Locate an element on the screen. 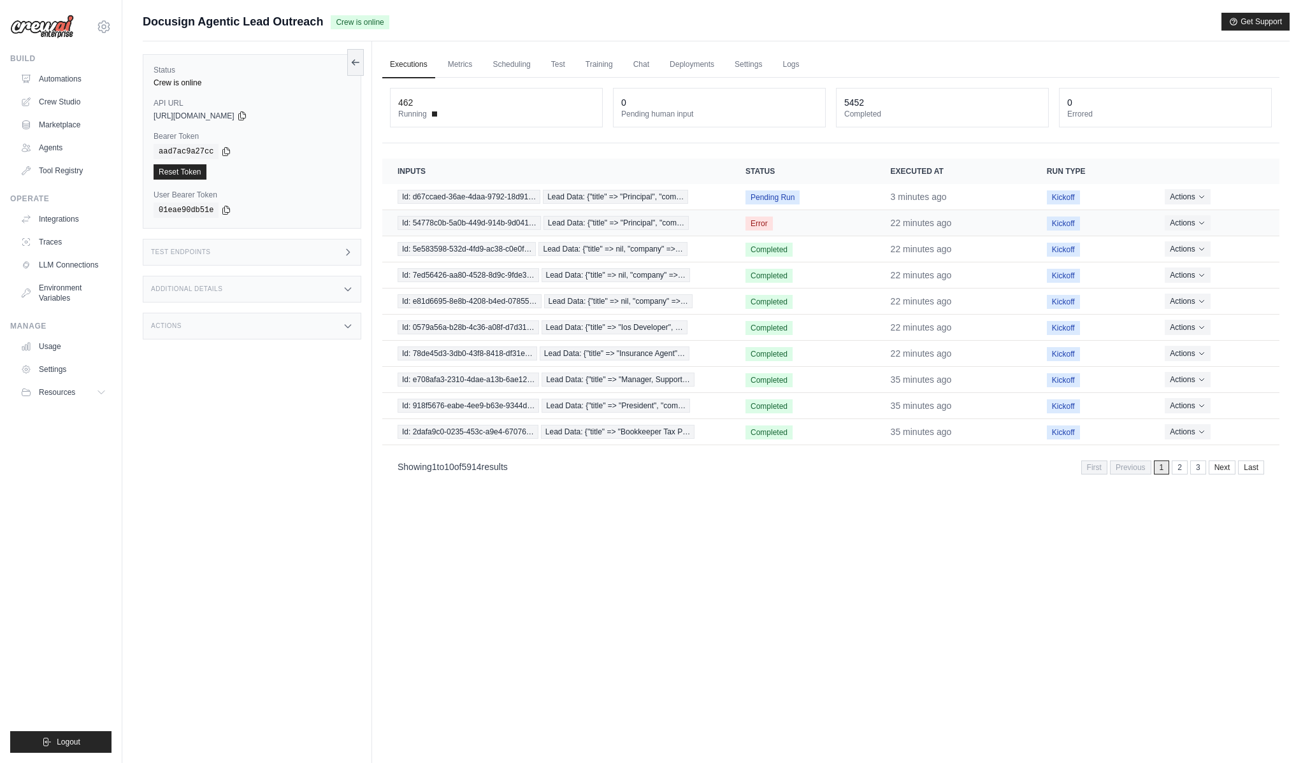 This screenshot has width=1310, height=763. div: Operate is located at coordinates (61, 199).